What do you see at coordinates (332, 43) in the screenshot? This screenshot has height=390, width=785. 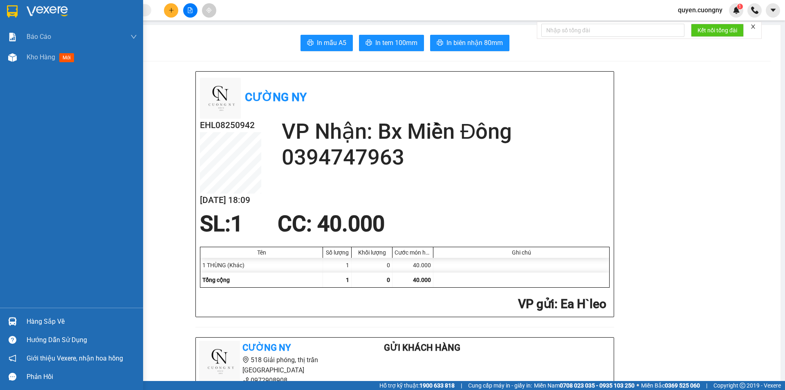 I see `span: In mẫu A5` at bounding box center [332, 43].